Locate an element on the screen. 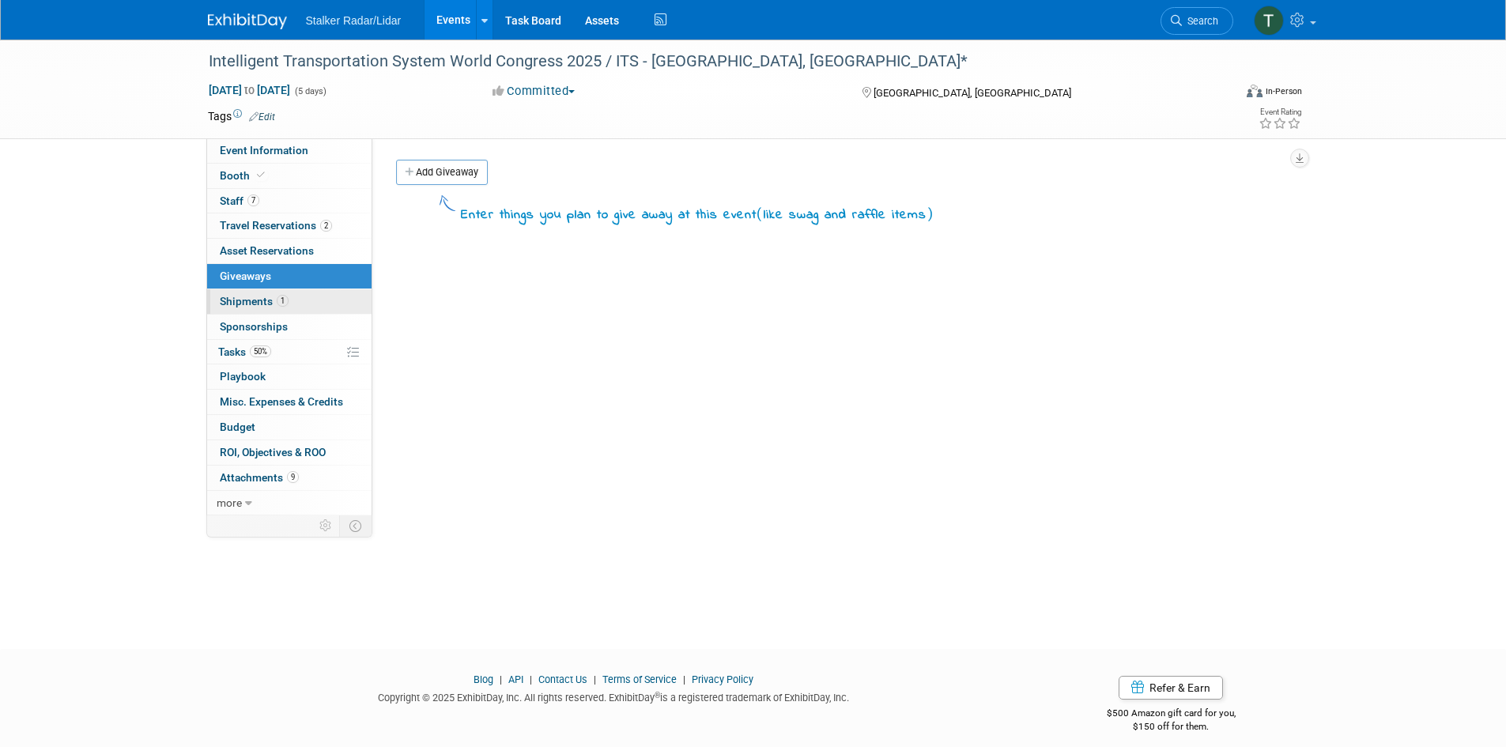 This screenshot has height=747, width=1506. span: more is located at coordinates (229, 503).